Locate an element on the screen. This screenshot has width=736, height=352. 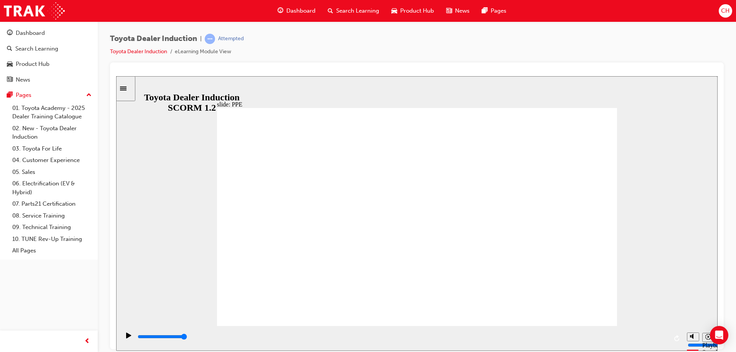
button: Replay (Ctrl+Alt+R) is located at coordinates (561, 263).